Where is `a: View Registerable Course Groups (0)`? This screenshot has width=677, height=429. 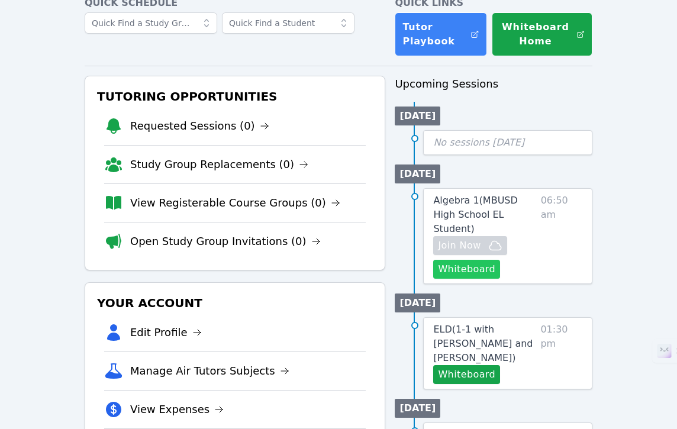
a: View Registerable Course Groups (0) is located at coordinates (235, 203).